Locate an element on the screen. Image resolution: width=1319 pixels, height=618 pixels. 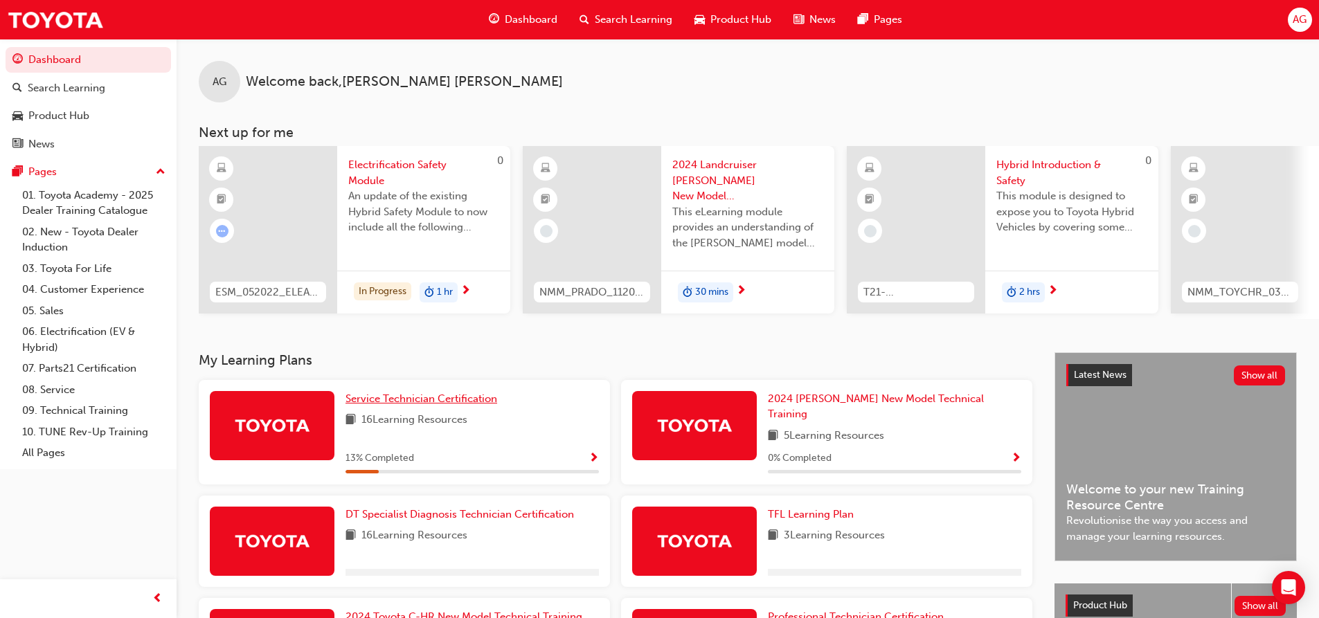
span: Electrification Safety Module is located at coordinates (424, 172).